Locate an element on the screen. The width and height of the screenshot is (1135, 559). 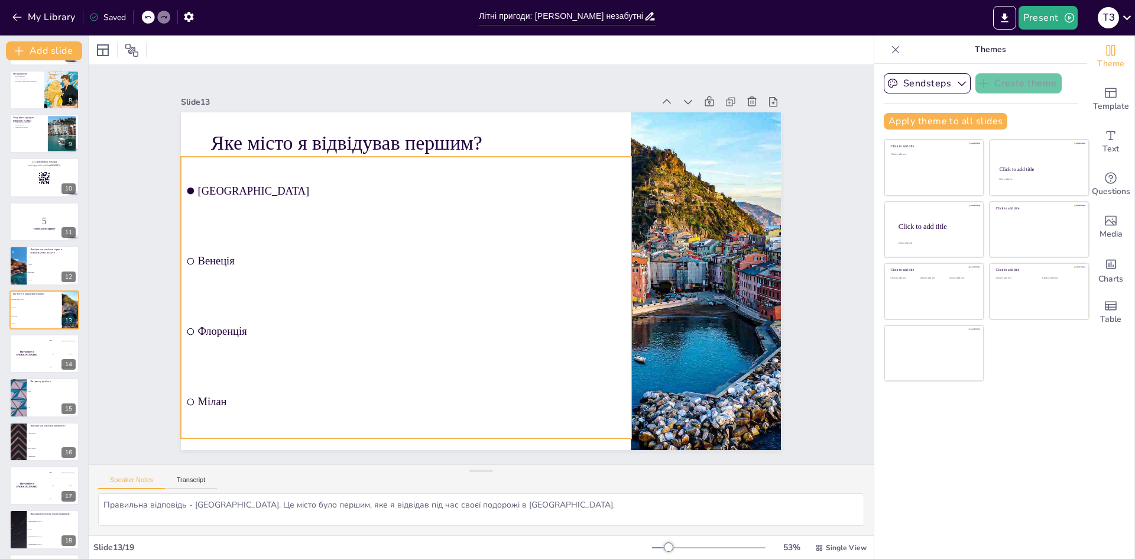
p: and login with code is located at coordinates (44, 165).